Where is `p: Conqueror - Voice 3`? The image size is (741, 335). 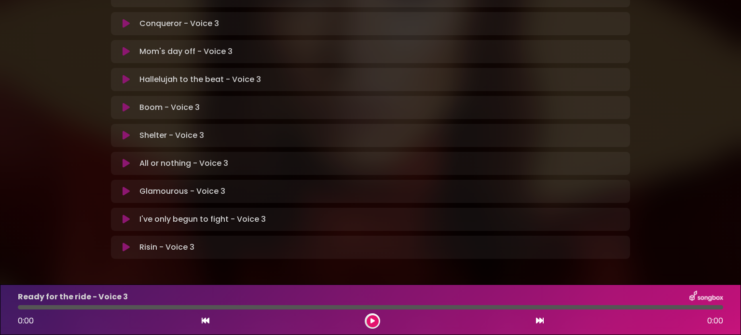 p: Conqueror - Voice 3 is located at coordinates (179, 24).